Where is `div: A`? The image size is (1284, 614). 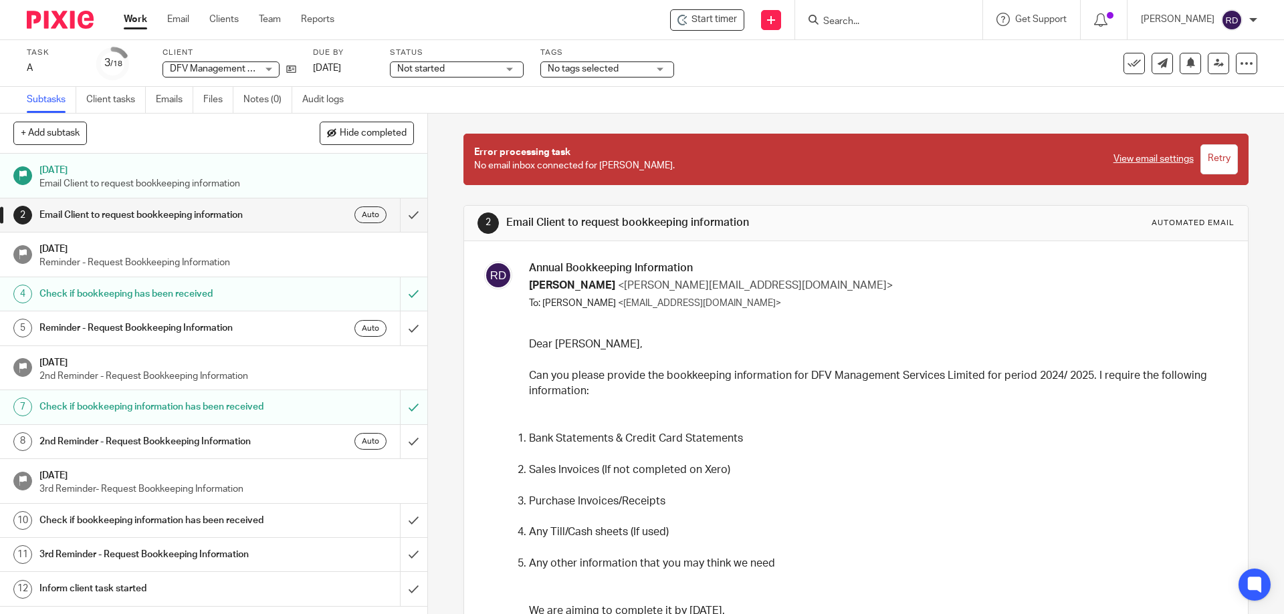
div: A is located at coordinates (53, 68).